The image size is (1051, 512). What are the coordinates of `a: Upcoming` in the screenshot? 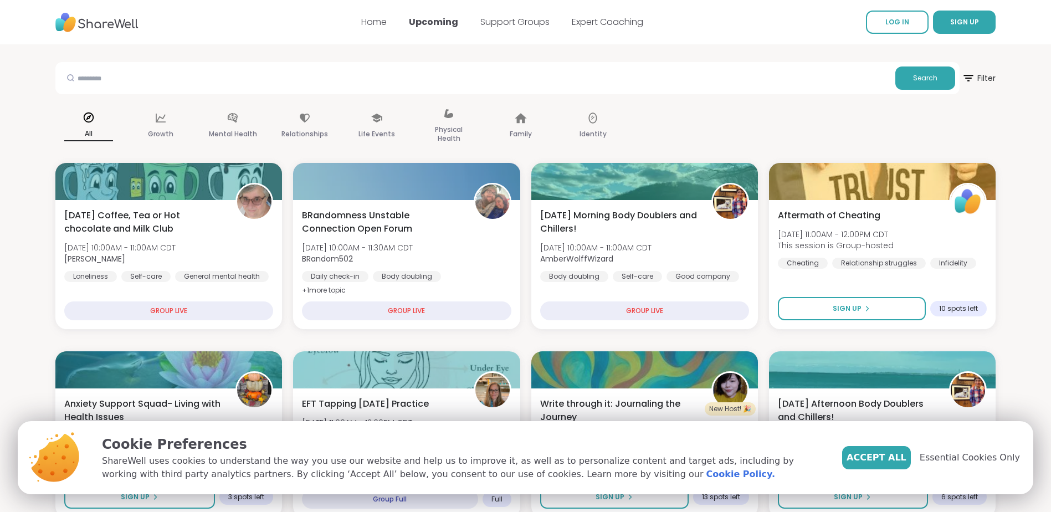 It's located at (433, 22).